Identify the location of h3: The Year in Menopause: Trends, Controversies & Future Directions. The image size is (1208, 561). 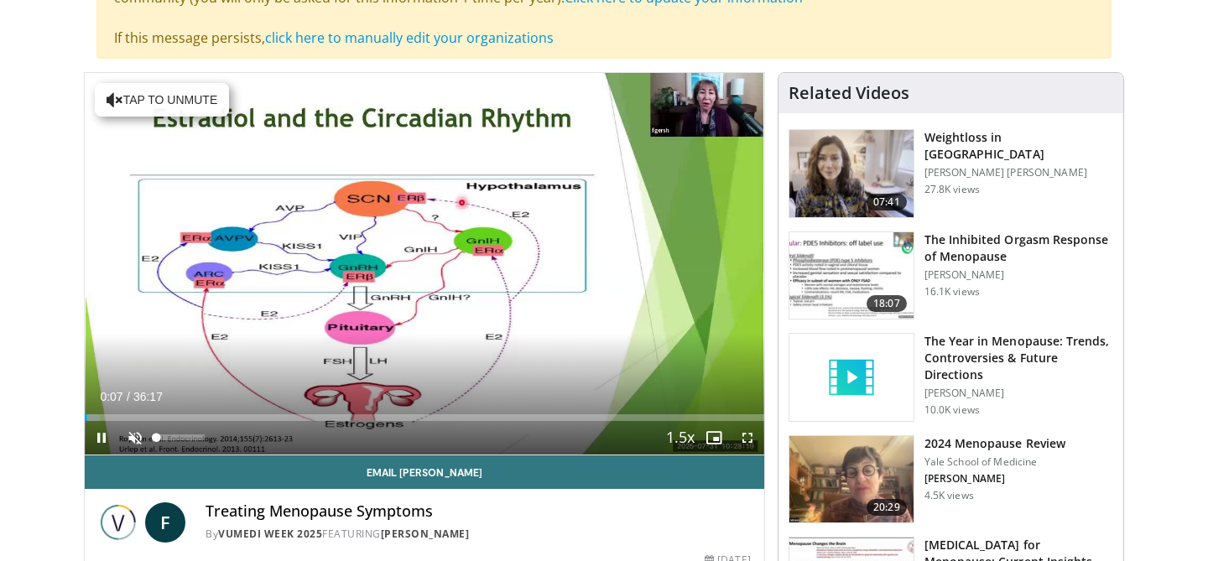
(1018, 358).